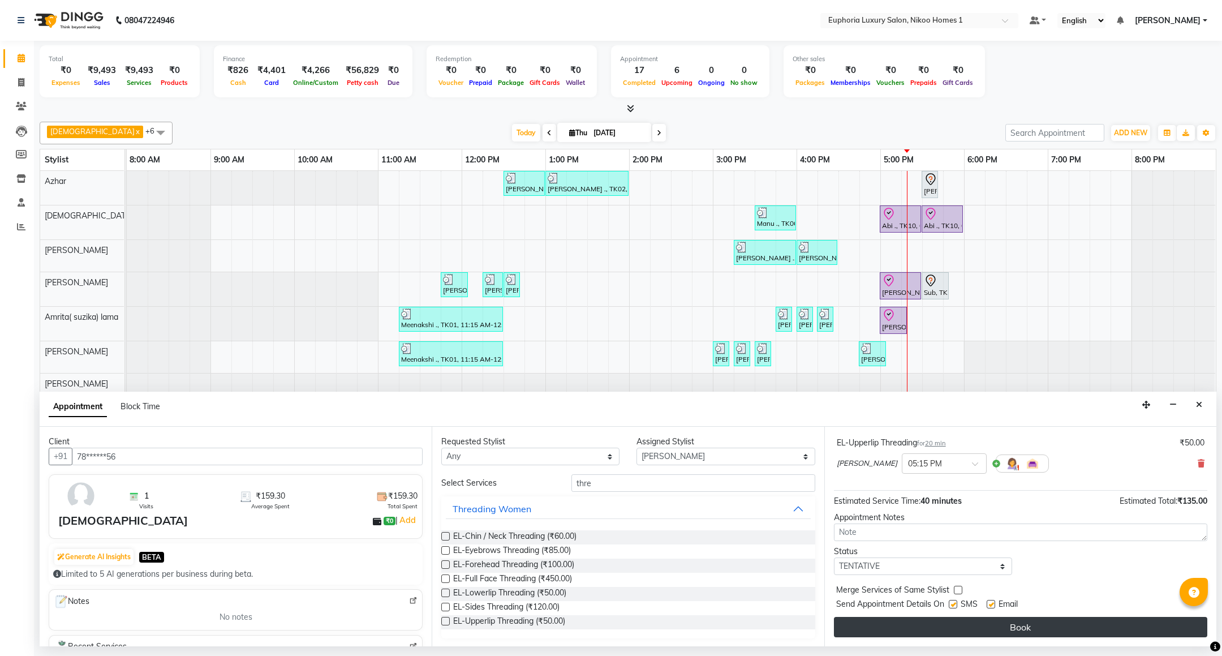 This screenshot has width=1222, height=656. I want to click on span: Today, so click(526, 132).